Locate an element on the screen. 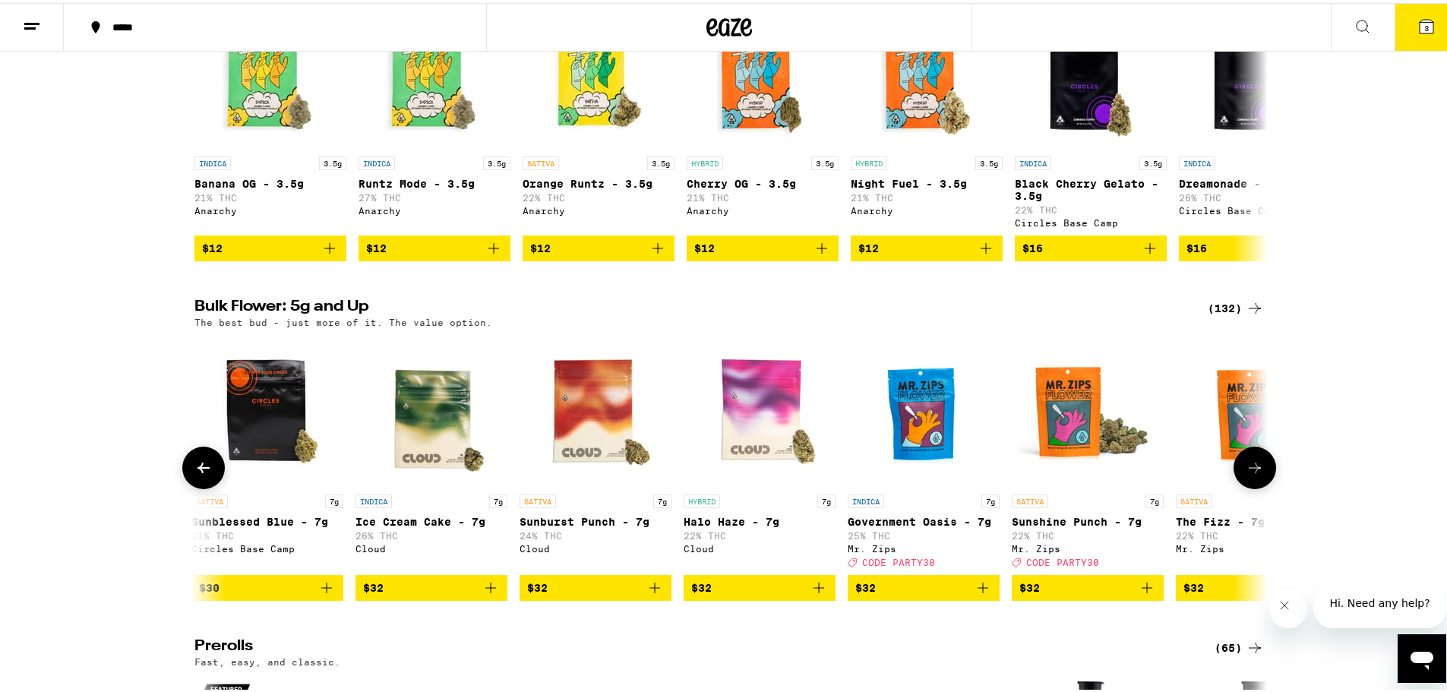  div: Cloud is located at coordinates (760, 546).